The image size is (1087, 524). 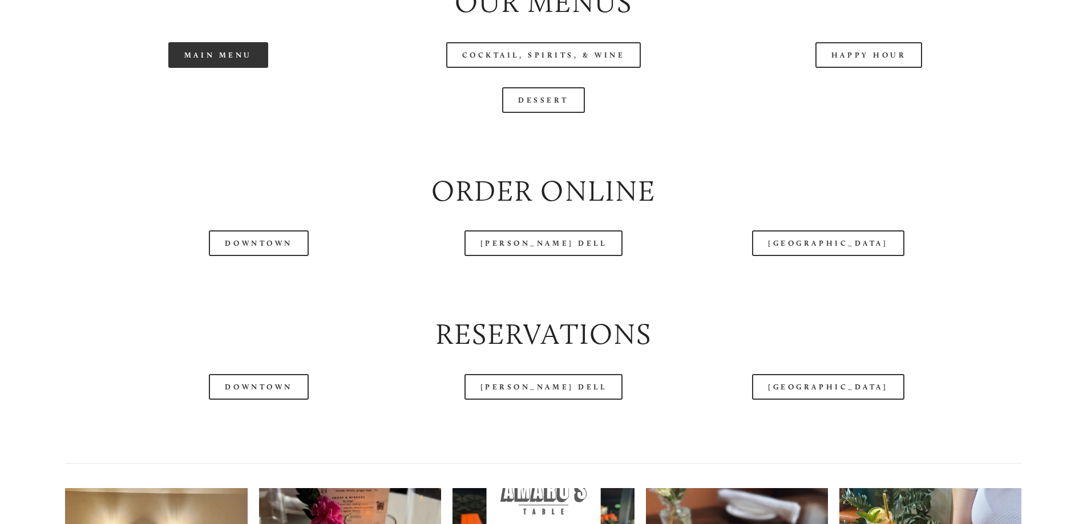 What do you see at coordinates (543, 191) in the screenshot?
I see `h2: Order Online` at bounding box center [543, 191].